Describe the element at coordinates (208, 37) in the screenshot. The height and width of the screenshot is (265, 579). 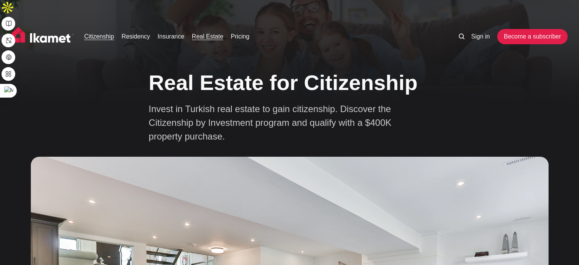
I see `a: Real Estate` at that location.